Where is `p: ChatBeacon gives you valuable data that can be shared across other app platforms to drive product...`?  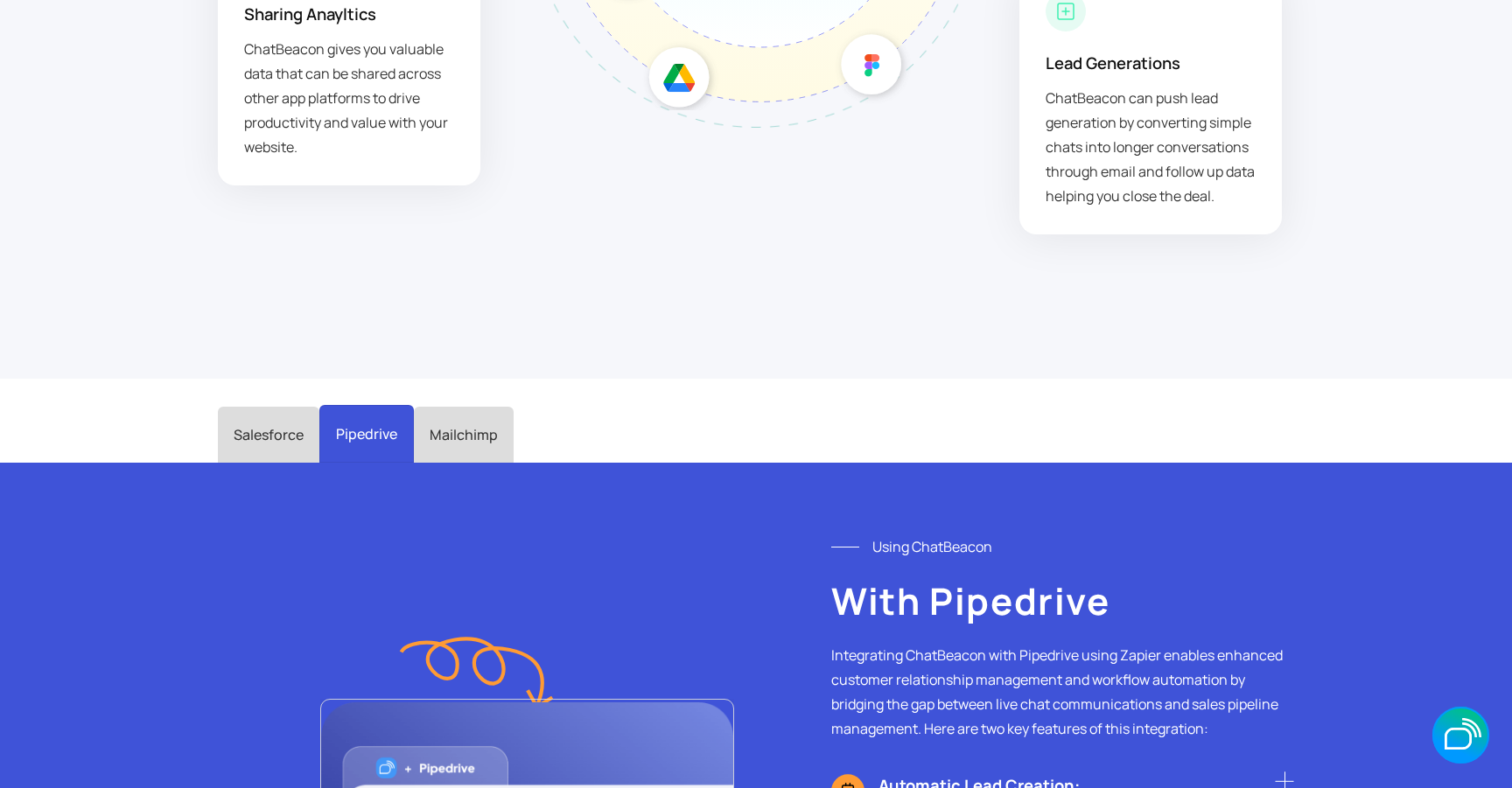
p: ChatBeacon gives you valuable data that can be shared across other app platforms to drive product... is located at coordinates (349, 98).